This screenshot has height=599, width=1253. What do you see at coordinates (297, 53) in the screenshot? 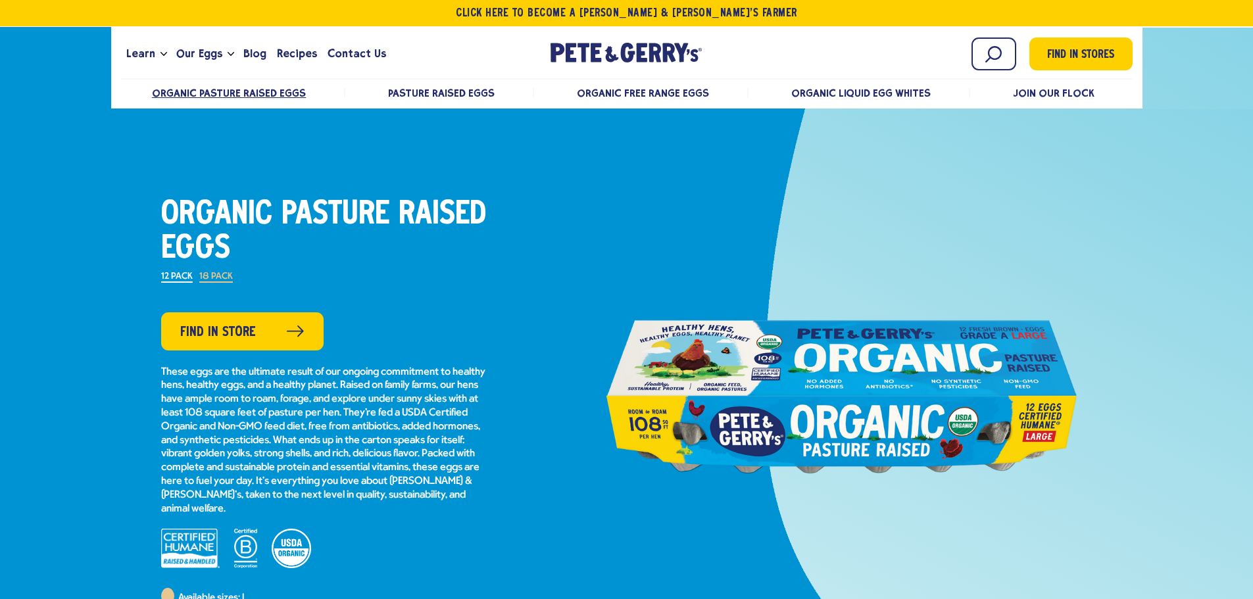
I see `span: Recipes` at bounding box center [297, 53].